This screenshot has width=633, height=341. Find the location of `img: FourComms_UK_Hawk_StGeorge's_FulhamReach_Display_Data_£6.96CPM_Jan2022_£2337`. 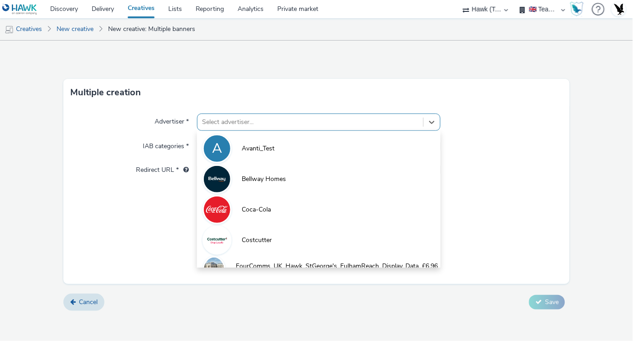

img: FourComms_UK_Hawk_StGeorge's_FulhamReach_Display_Data_£6.96CPM_Jan2022_£2337 is located at coordinates (214, 271).